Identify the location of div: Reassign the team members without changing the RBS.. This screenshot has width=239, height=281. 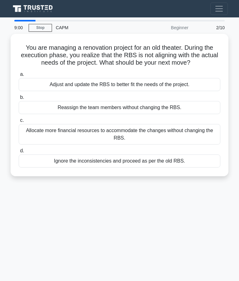
(119, 108).